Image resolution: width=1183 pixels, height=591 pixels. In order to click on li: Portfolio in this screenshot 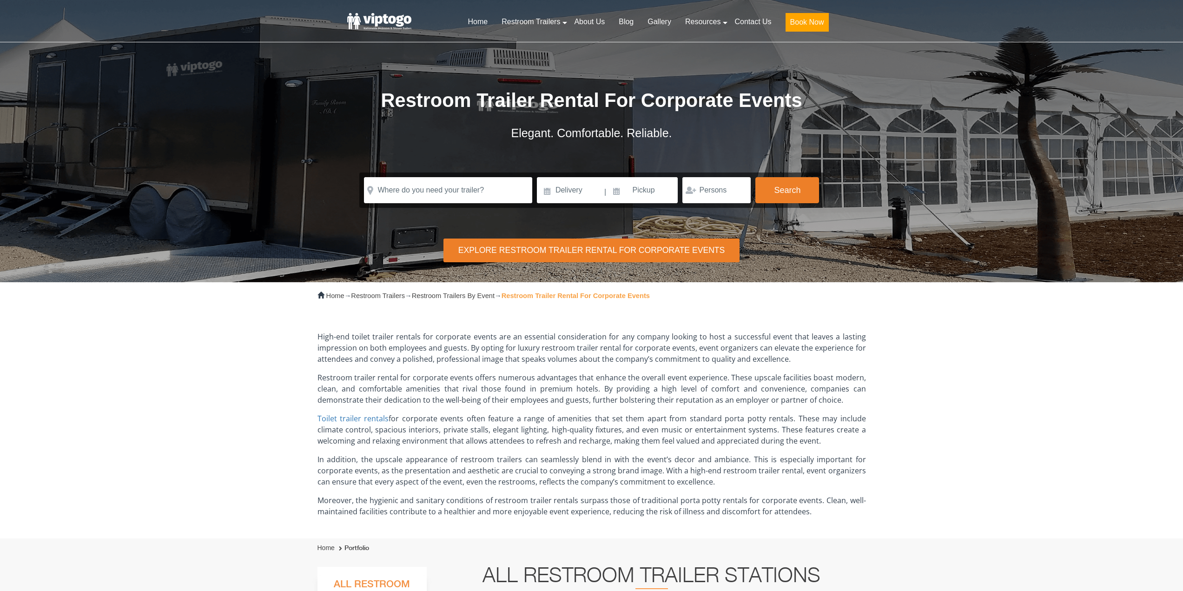, I will do `click(353, 548)`.